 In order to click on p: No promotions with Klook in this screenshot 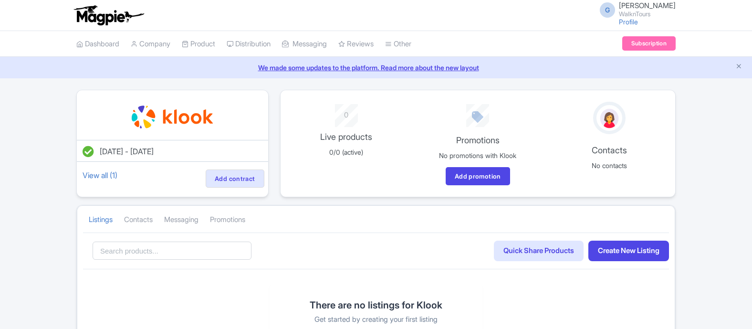, I will do `click(477, 155)`.